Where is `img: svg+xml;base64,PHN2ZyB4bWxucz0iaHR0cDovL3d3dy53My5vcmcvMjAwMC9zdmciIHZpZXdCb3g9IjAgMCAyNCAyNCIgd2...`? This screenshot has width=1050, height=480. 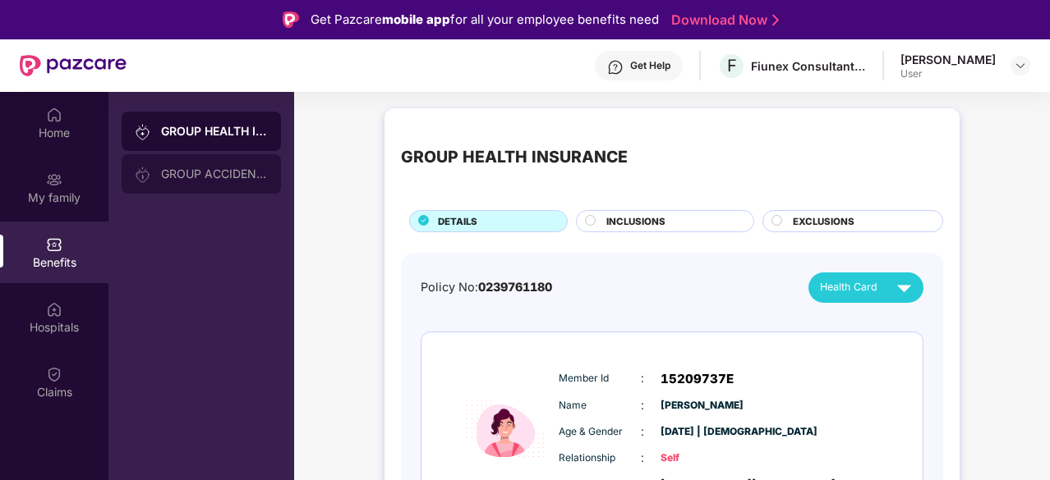
img: svg+xml;base64,PHN2ZyB4bWxucz0iaHR0cDovL3d3dy53My5vcmcvMjAwMC9zdmciIHZpZXdCb3g9IjAgMCAyNCAyNCIgd2... is located at coordinates (904, 287).